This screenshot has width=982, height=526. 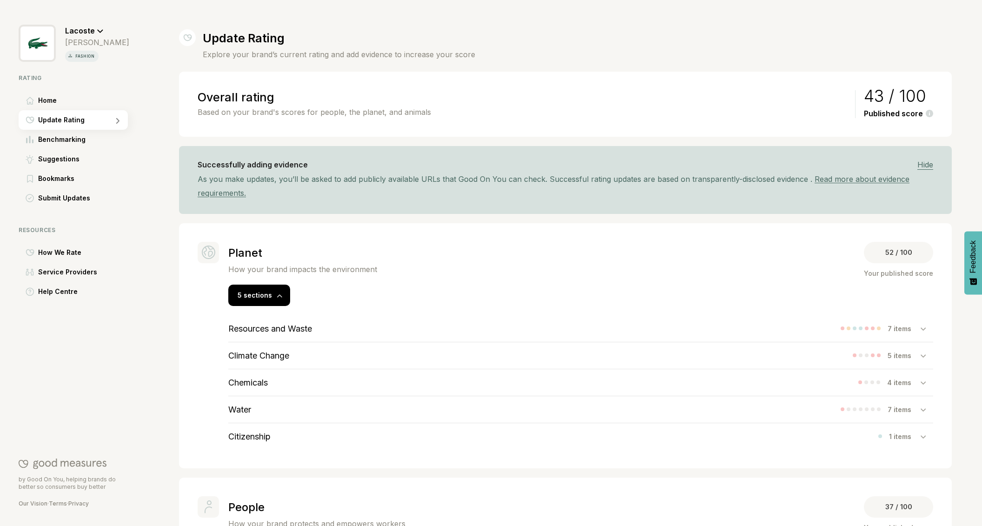 What do you see at coordinates (904, 355) in the screenshot?
I see `div: 5 items` at bounding box center [904, 355].